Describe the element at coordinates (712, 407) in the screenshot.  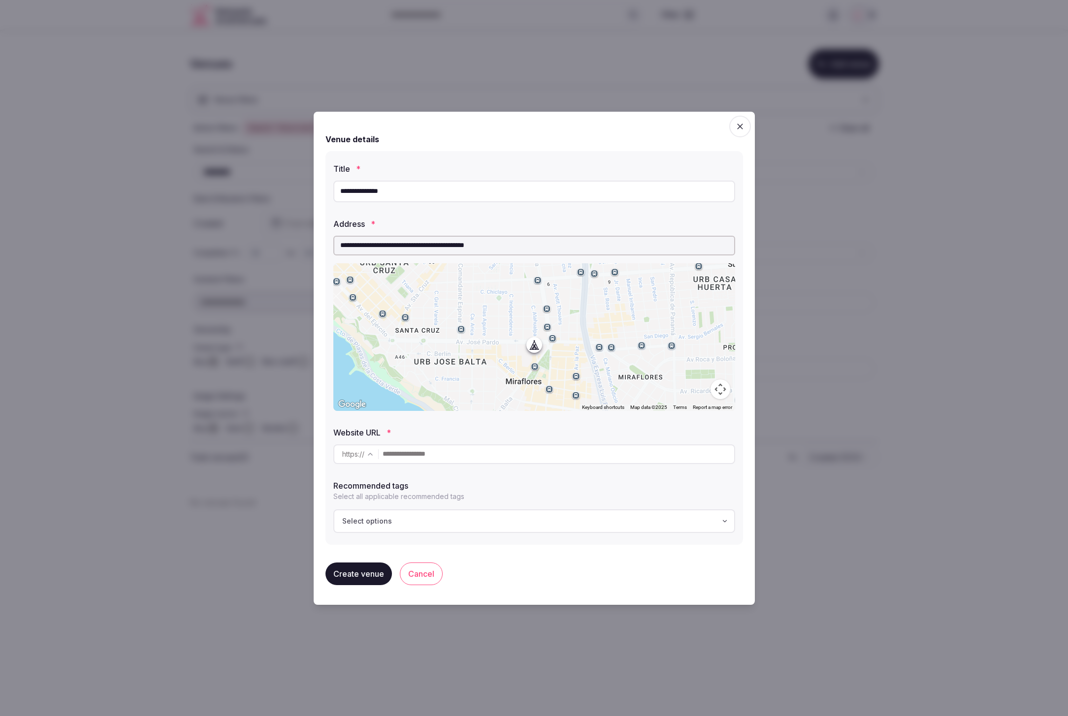
I see `a: Report a map error` at that location.